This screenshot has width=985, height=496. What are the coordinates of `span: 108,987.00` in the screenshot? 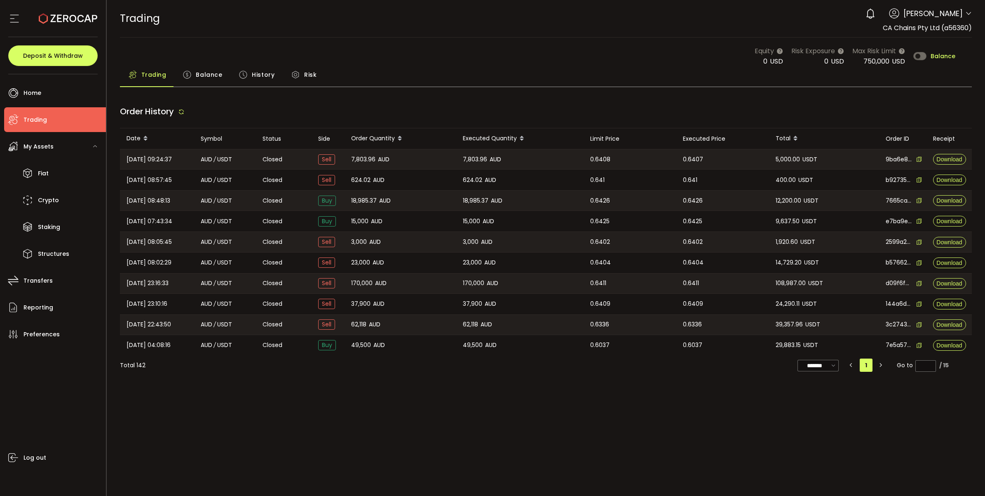 It's located at (791, 283).